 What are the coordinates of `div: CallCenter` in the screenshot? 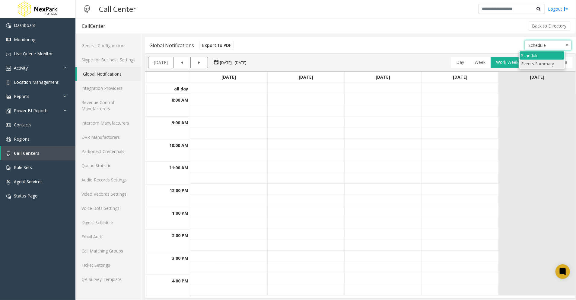 It's located at (94, 26).